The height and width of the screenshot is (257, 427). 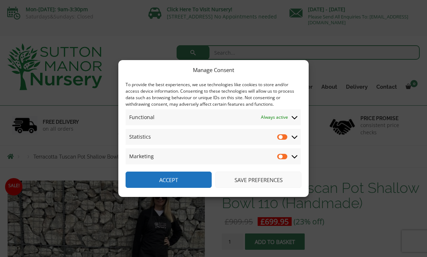 I want to click on div: To provide the best experiences, we use technologies like cookies to store and/or access device i..., so click(x=213, y=94).